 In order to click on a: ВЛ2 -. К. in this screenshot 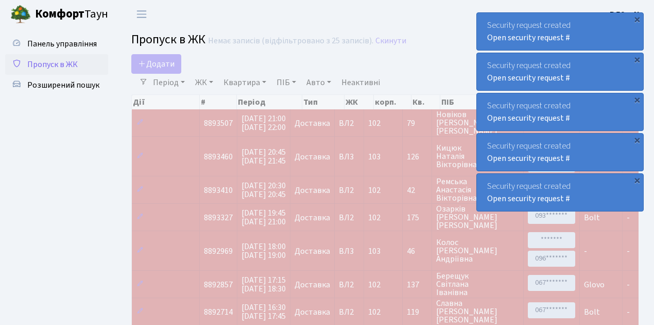, I will do `click(626, 14)`.